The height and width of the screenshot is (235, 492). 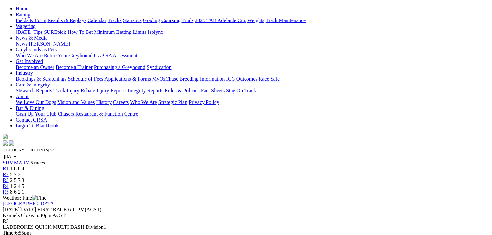 I want to click on span: R1, so click(x=6, y=168).